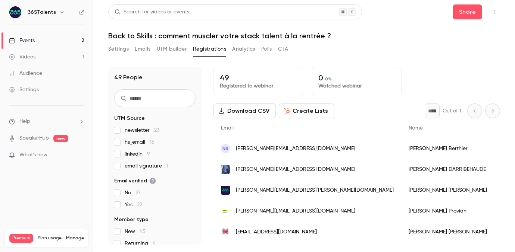  What do you see at coordinates (21, 239) in the screenshot?
I see `span: Premium` at bounding box center [21, 239].